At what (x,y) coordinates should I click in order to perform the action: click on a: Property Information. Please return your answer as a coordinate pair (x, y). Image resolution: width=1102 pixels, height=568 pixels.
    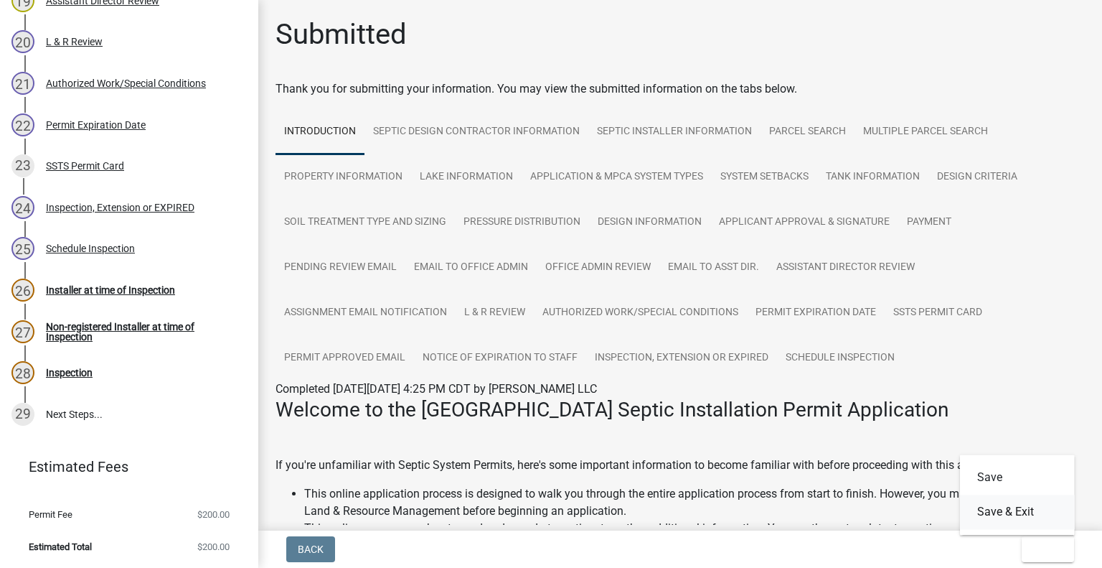
    Looking at the image, I should click on (343, 177).